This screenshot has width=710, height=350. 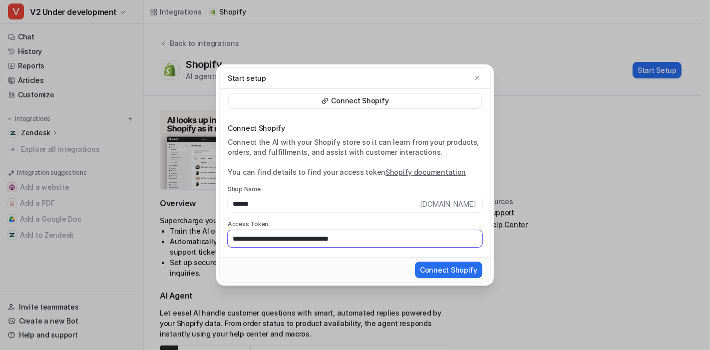 I want to click on label: Access Token, so click(x=355, y=224).